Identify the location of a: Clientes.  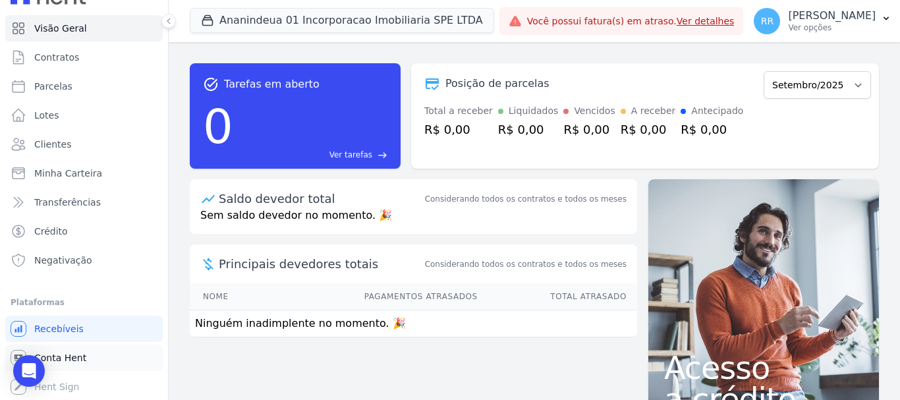
(84, 144).